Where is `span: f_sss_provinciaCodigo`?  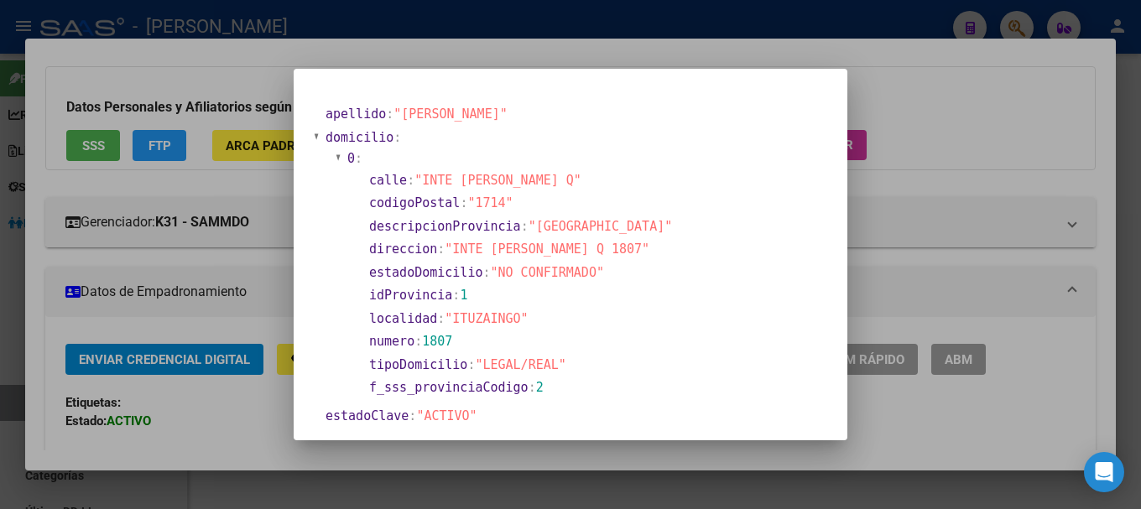
span: f_sss_provinciaCodigo is located at coordinates (449, 388).